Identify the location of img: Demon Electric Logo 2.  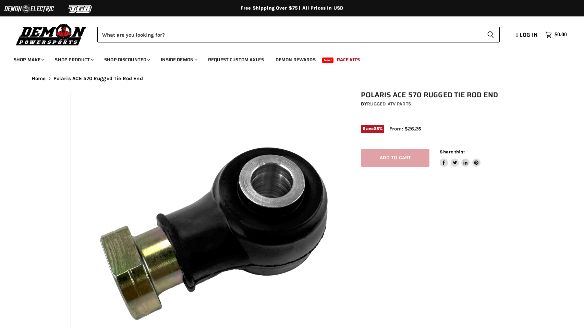
(29, 9).